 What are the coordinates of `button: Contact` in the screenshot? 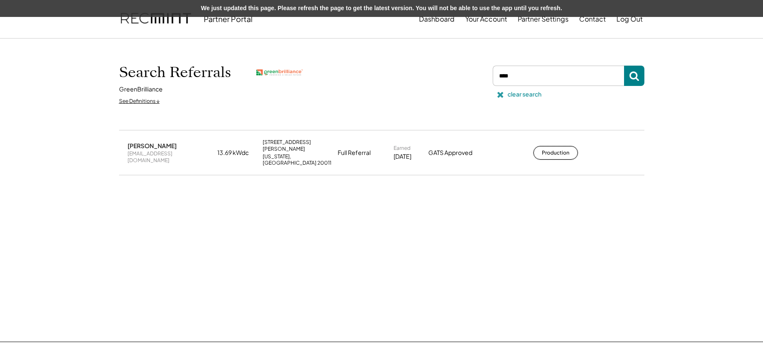 It's located at (592, 19).